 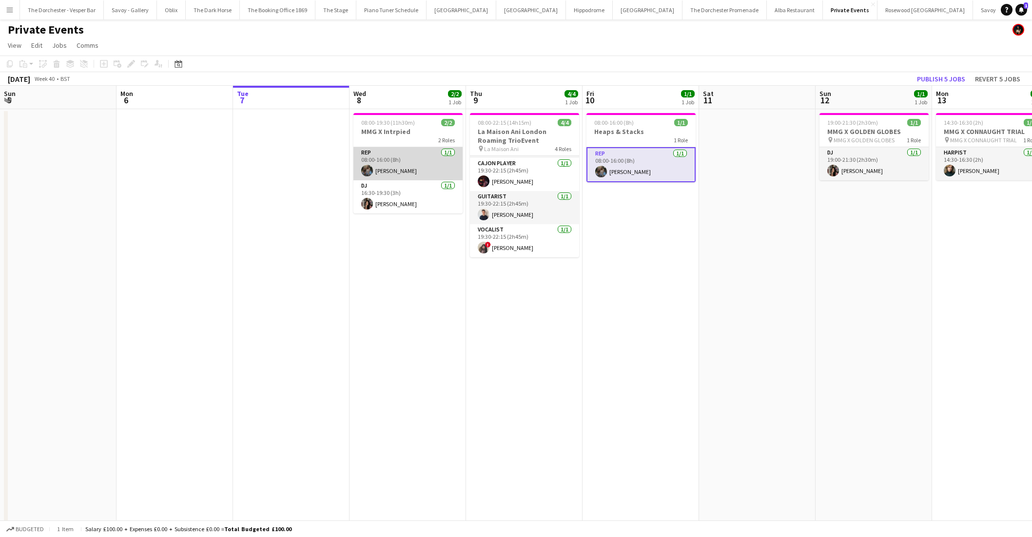 I want to click on button: Piano Tuner Schedule, so click(x=391, y=10).